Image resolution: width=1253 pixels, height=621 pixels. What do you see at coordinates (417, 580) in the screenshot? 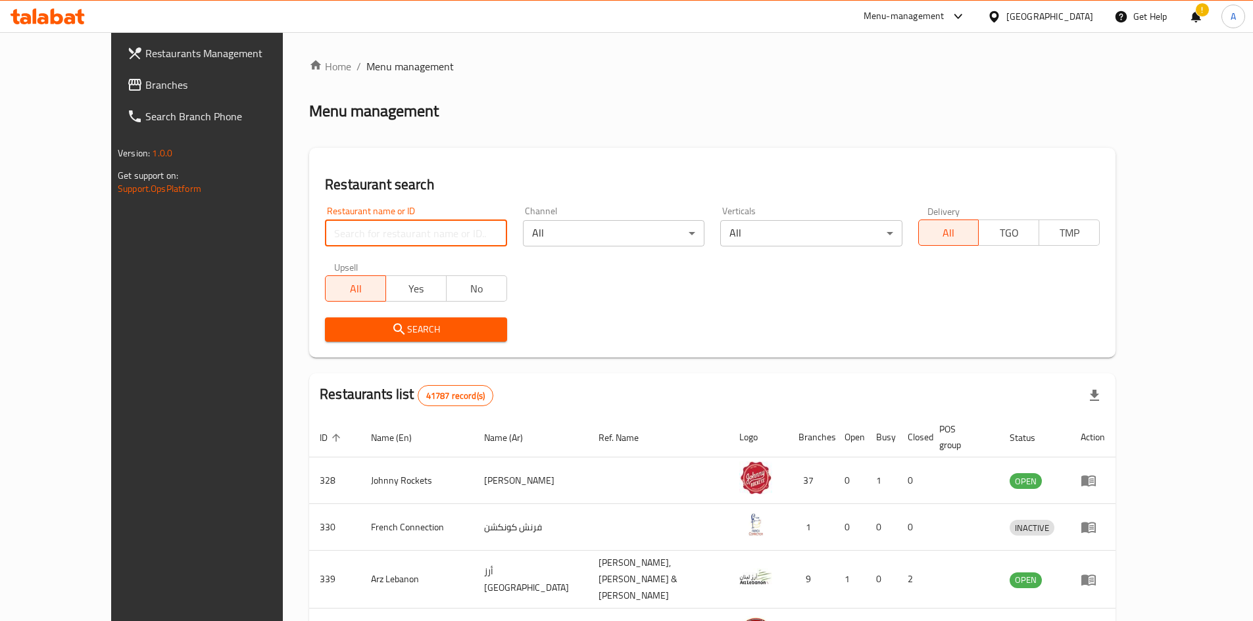
I see `td: Arz Lebanon` at bounding box center [417, 580].